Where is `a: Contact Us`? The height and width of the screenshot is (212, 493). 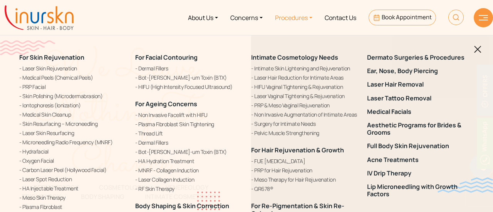
a: Contact Us is located at coordinates (341, 17).